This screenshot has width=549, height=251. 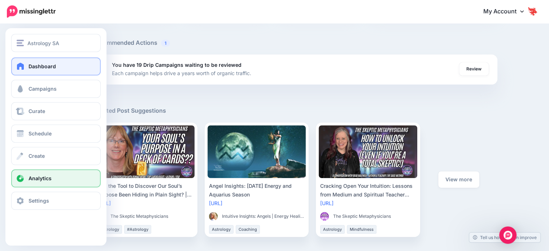 I want to click on div: Has the Tool to Discover Our Soul’s Purpose Been Hiding in Plain Sight? | Exploring Cardology wit..., so click(x=145, y=190).